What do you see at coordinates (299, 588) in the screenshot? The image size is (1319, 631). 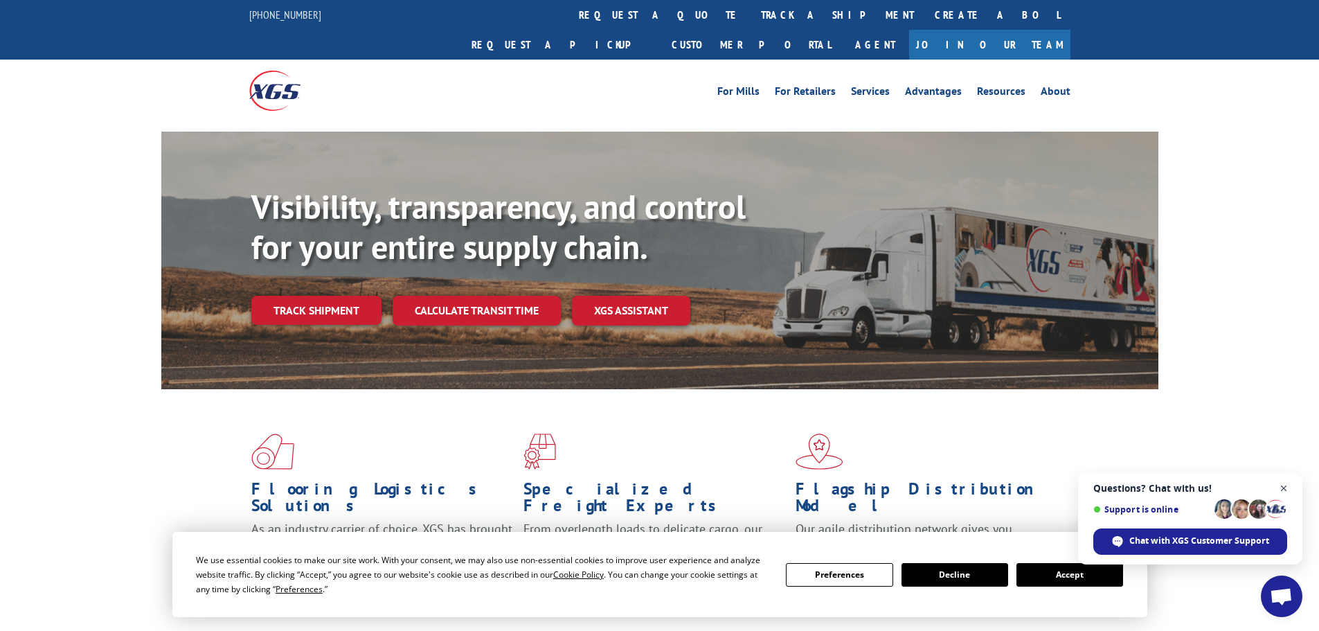 I see `span: Preferences` at bounding box center [299, 588].